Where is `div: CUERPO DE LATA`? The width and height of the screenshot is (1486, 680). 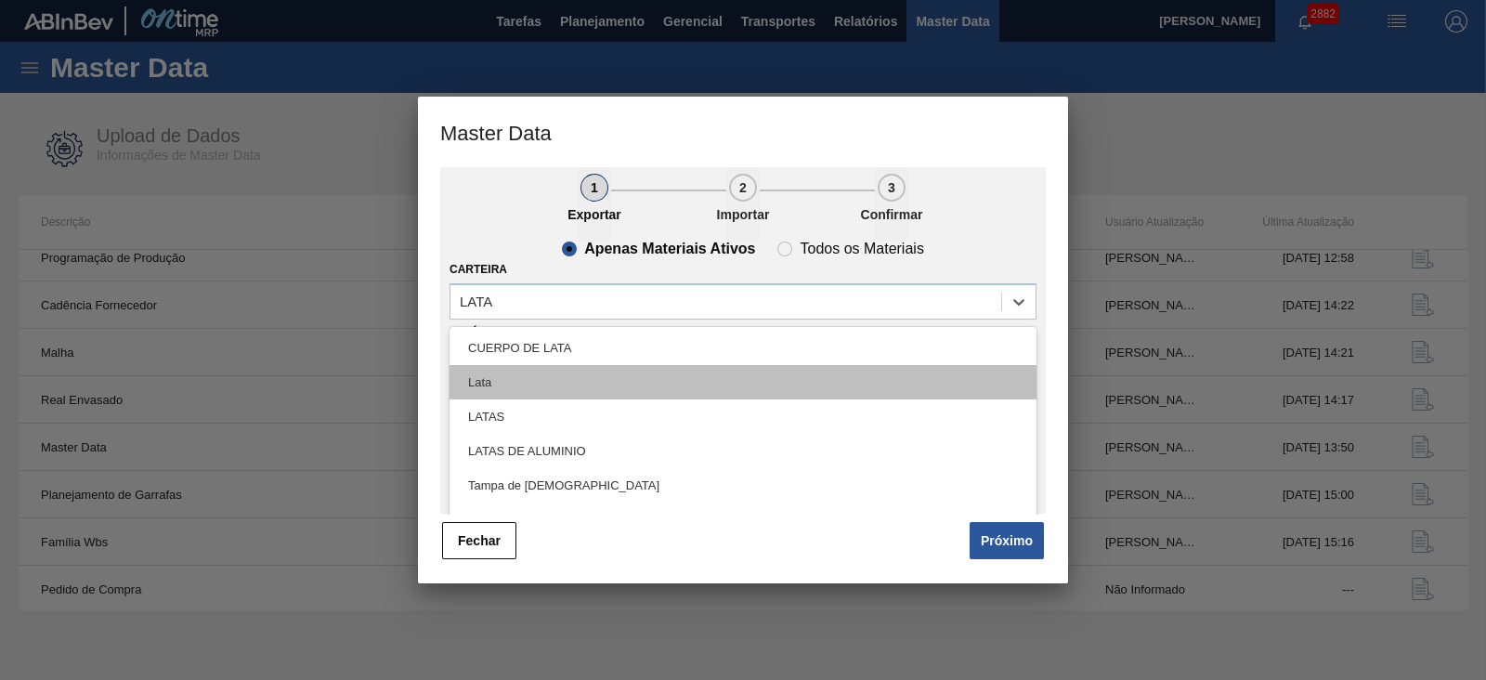 div: CUERPO DE LATA is located at coordinates (743, 347).